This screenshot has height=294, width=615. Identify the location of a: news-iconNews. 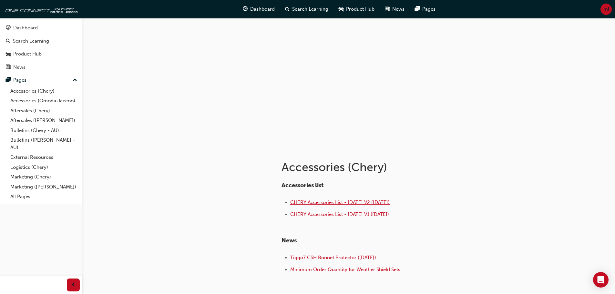
(394, 9).